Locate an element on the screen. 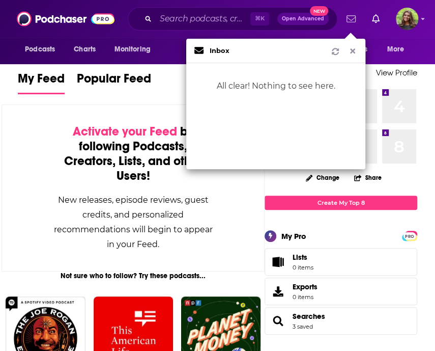  a: PRO is located at coordinates (410, 235).